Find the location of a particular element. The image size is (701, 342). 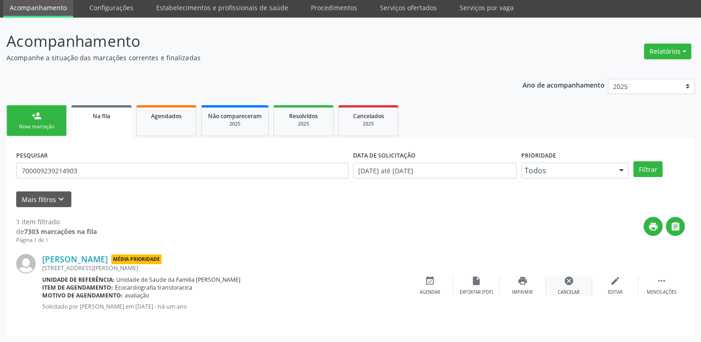

div: Menos ações is located at coordinates (662, 292).